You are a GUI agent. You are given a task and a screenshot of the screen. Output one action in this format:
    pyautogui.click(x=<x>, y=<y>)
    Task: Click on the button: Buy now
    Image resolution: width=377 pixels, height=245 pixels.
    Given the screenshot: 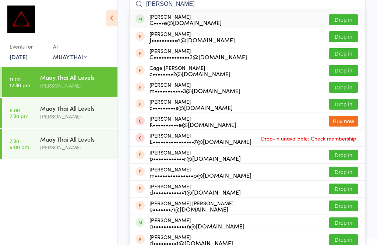 What is the action you would take?
    pyautogui.click(x=343, y=121)
    